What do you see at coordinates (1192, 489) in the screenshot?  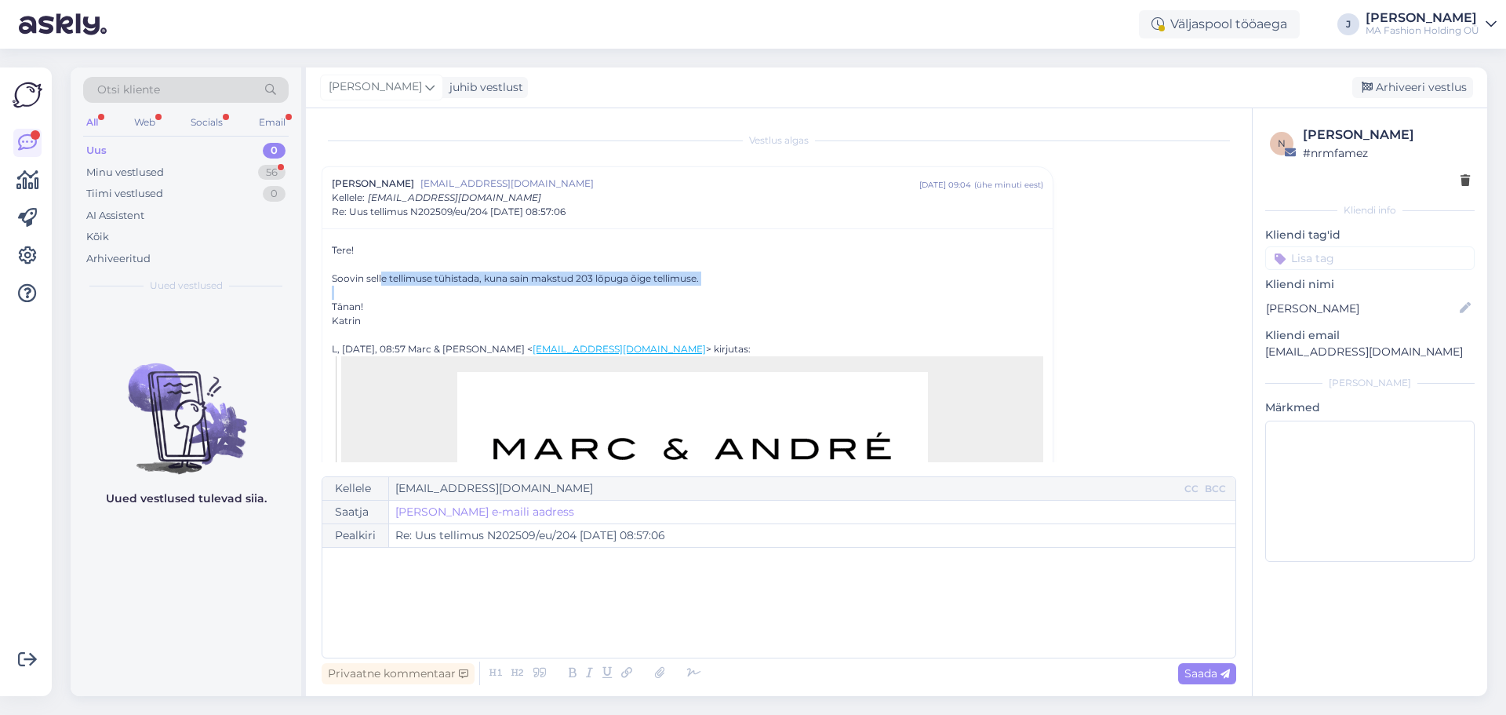 I see `div: CC` at bounding box center [1192, 489].